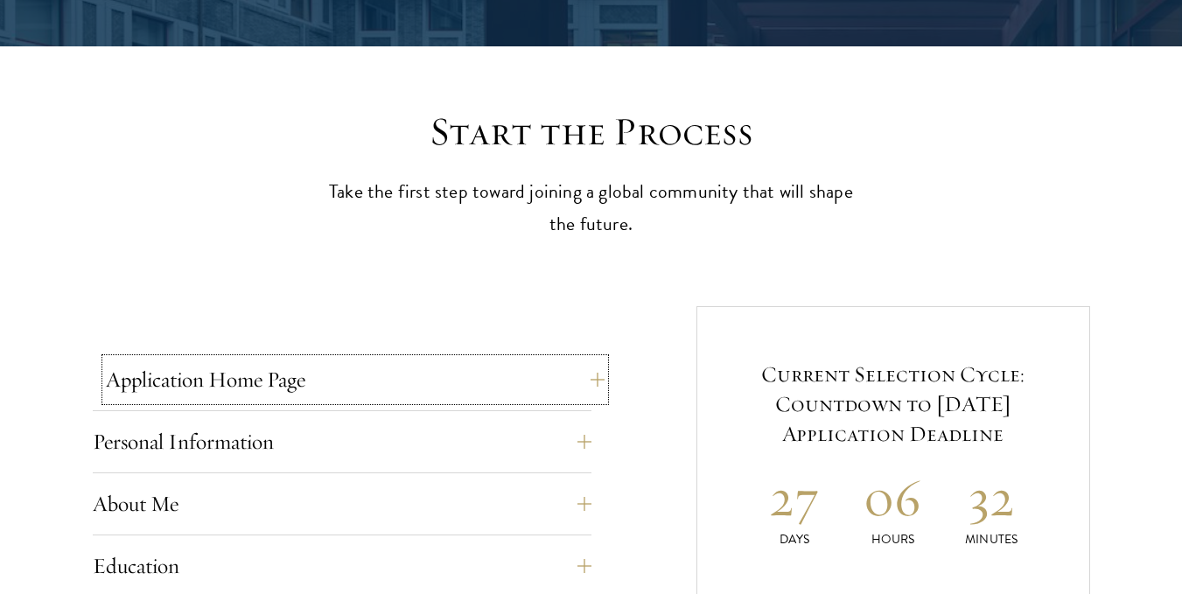  I want to click on p: Minutes, so click(991, 539).